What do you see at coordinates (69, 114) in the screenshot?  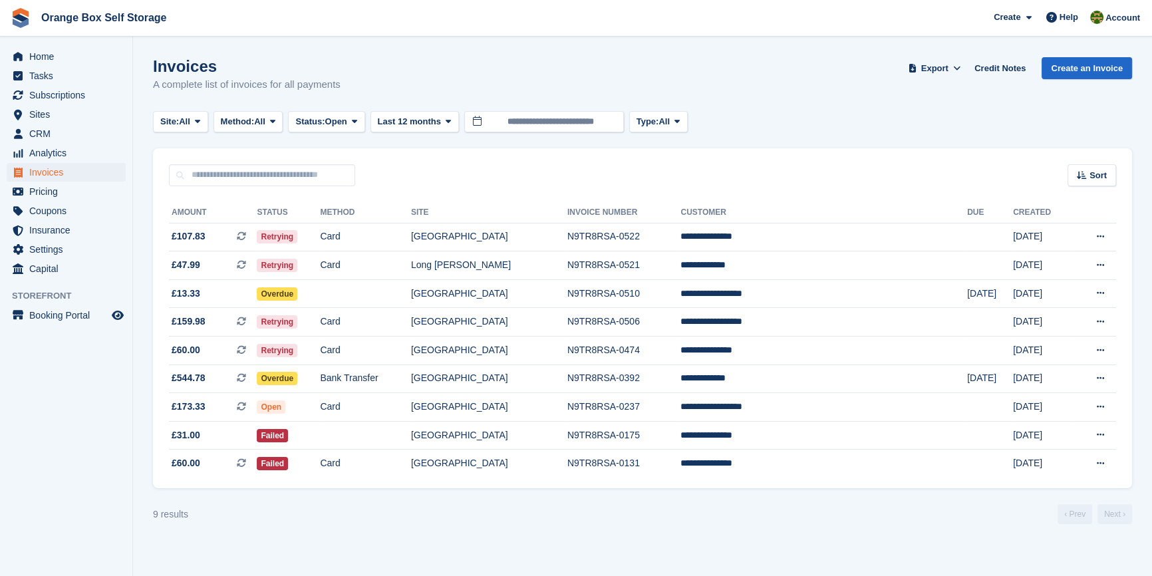 I see `span: Sites` at bounding box center [69, 114].